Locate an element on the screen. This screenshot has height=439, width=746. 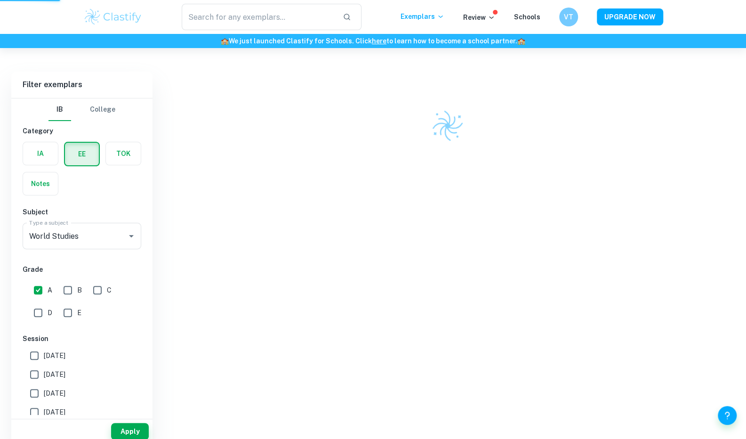
button: College is located at coordinates (103, 110).